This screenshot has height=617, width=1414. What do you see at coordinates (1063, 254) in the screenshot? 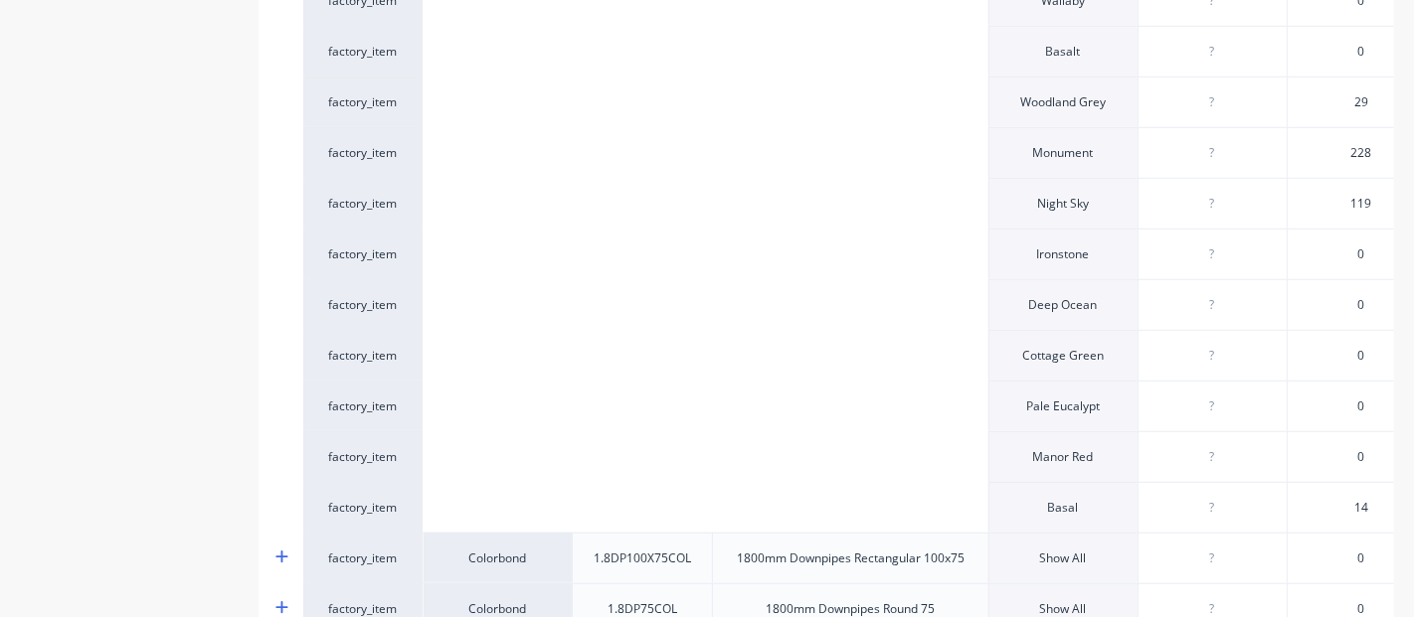
I see `div: Ironstone` at bounding box center [1063, 254].